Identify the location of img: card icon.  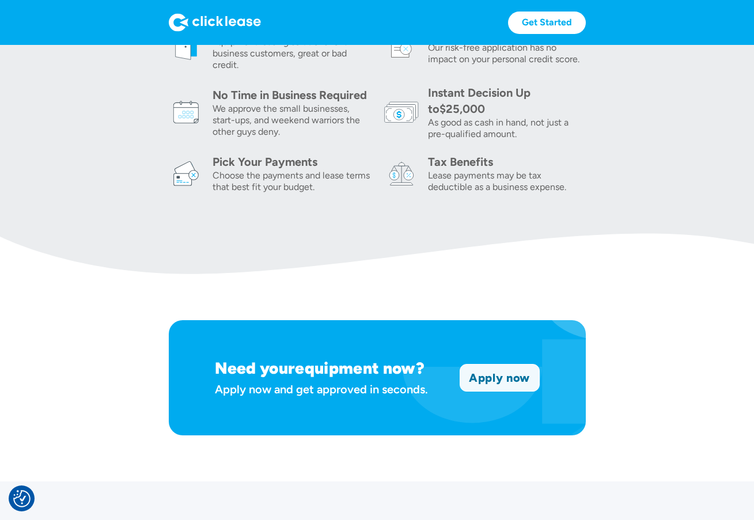
(186, 173).